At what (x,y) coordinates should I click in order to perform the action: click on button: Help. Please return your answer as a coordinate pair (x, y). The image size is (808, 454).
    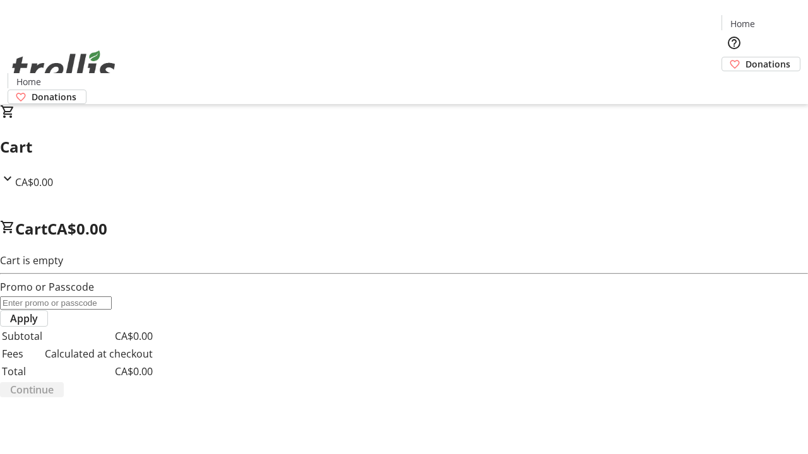
    Looking at the image, I should click on (734, 43).